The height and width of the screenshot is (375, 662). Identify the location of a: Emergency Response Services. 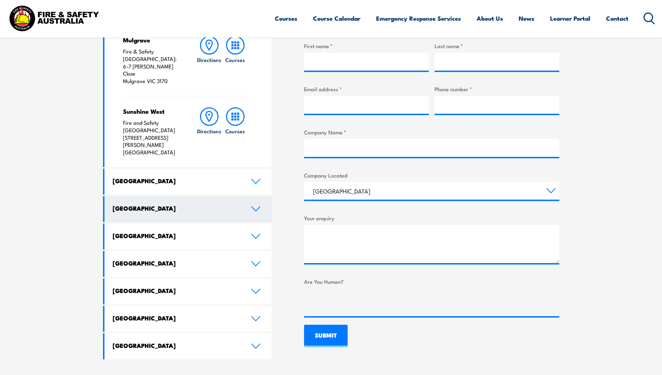
(418, 18).